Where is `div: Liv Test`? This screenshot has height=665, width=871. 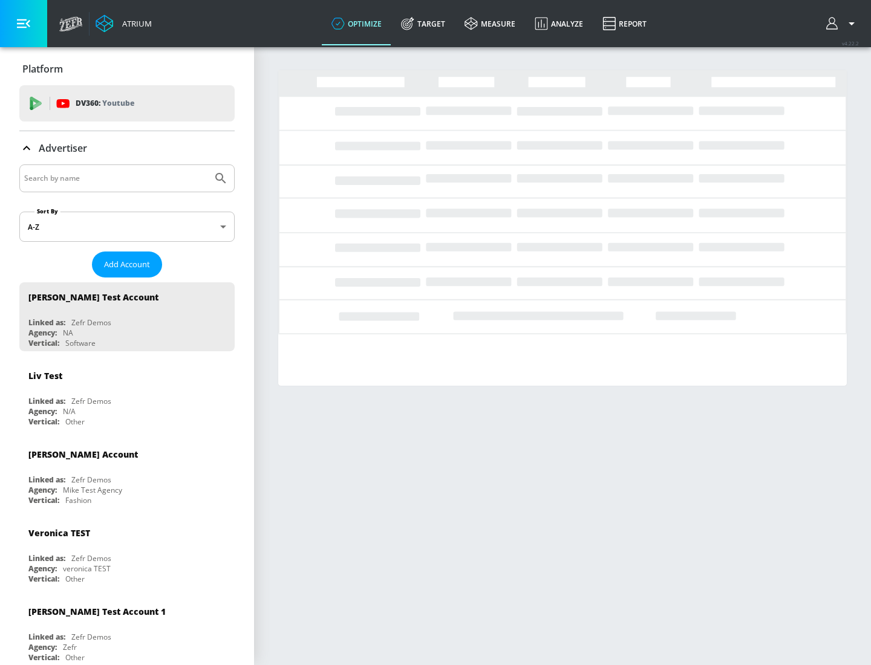
div: Liv Test is located at coordinates (45, 376).